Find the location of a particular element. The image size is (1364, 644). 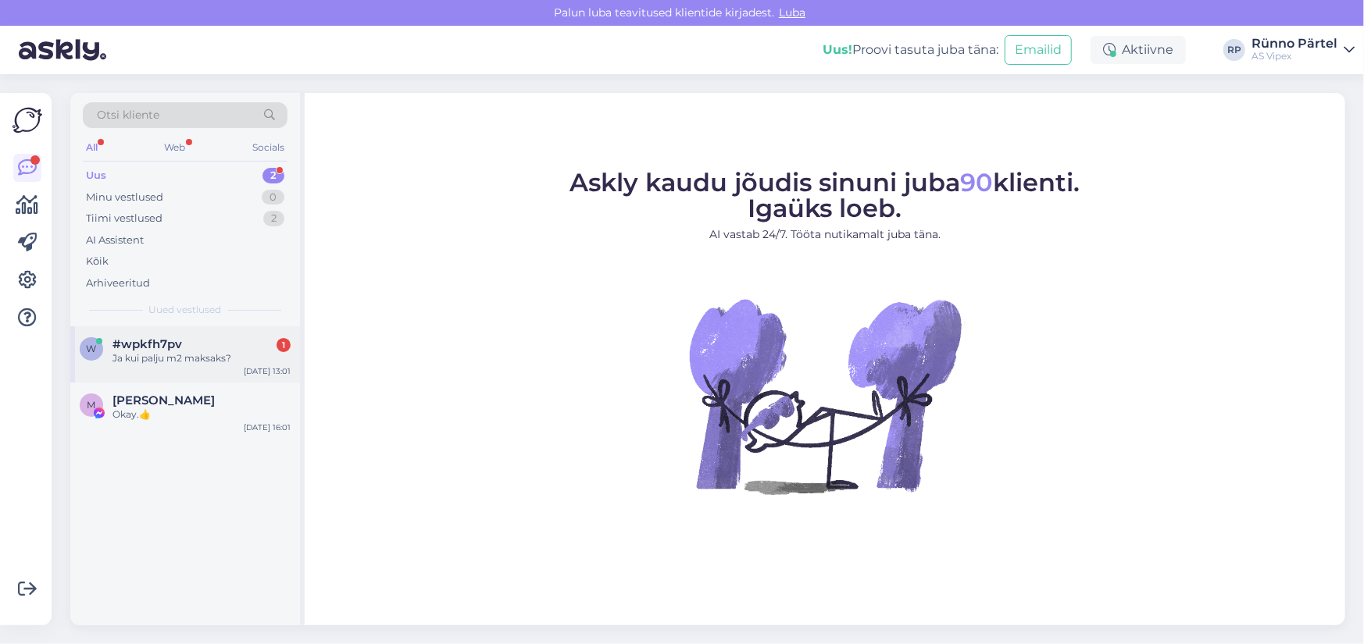

span: Miral Domingotiles is located at coordinates (163, 401).